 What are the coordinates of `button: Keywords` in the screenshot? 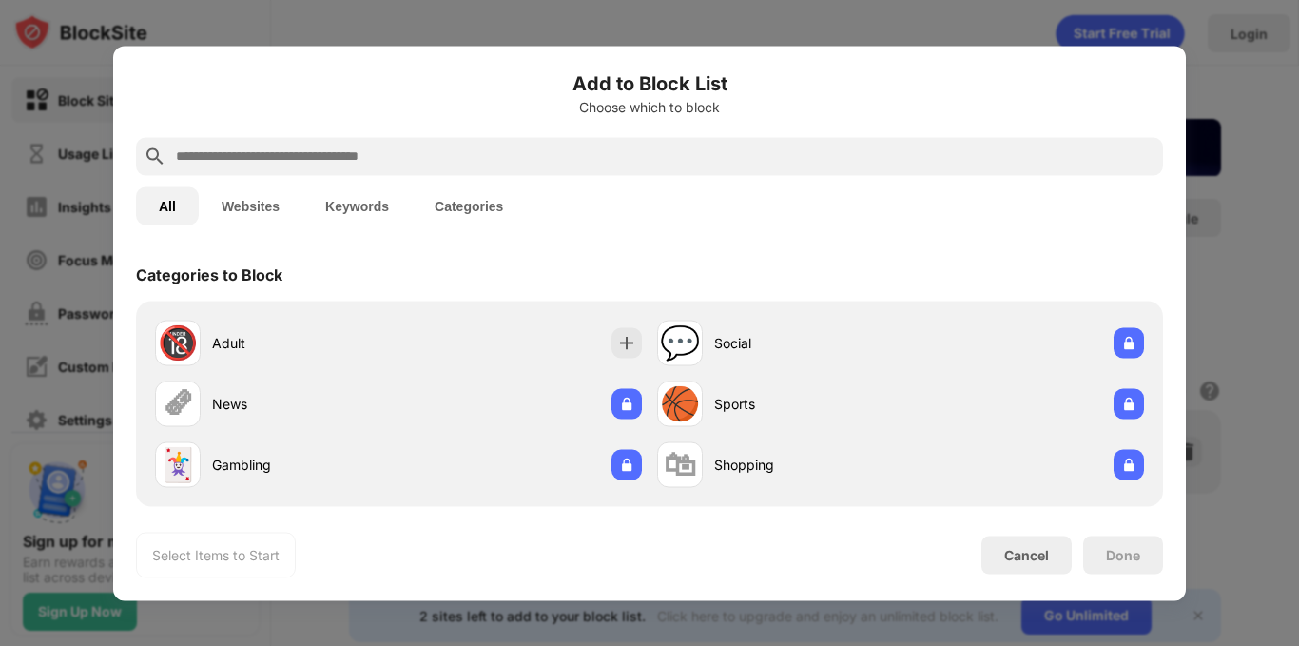 It's located at (357, 205).